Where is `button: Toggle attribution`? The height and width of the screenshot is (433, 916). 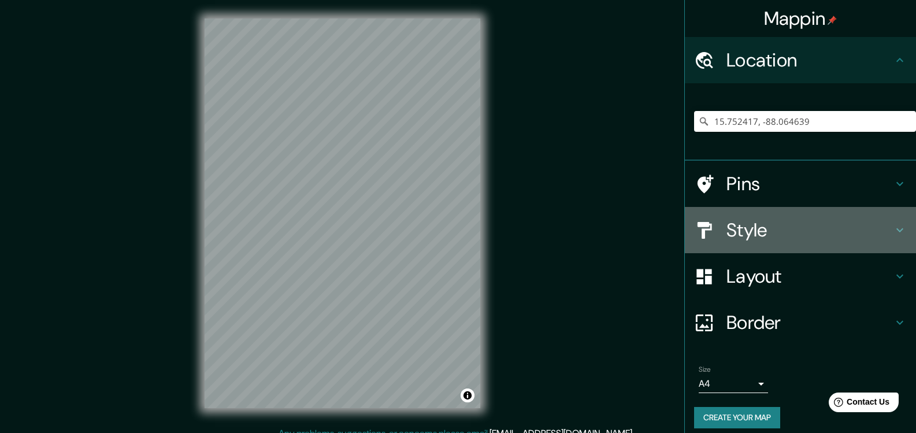
button: Toggle attribution is located at coordinates (468, 395).